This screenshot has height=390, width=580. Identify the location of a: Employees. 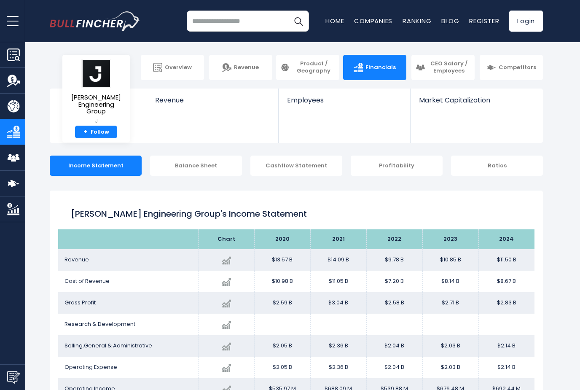
(344, 103).